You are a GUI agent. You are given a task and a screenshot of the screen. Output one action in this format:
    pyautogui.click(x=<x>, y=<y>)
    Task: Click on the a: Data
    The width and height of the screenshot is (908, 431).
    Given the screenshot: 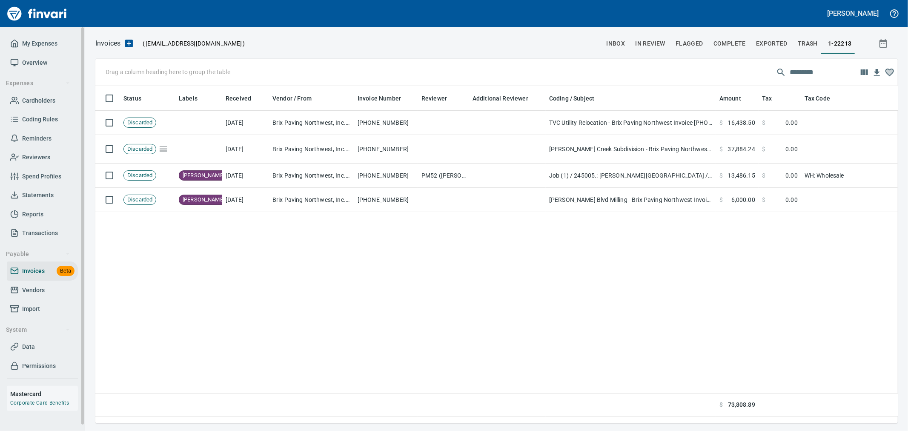 What is the action you would take?
    pyautogui.click(x=42, y=347)
    